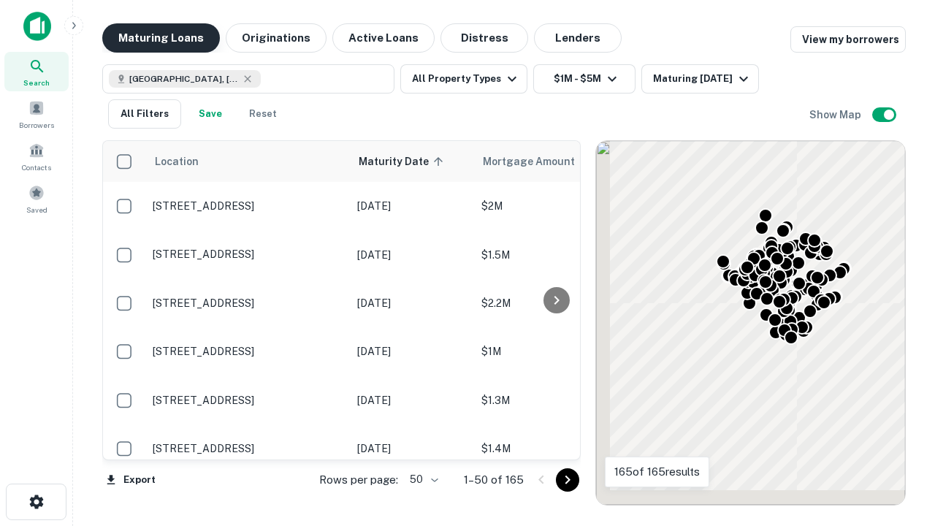 The width and height of the screenshot is (935, 526). Describe the element at coordinates (384, 38) in the screenshot. I see `button: Active Loans` at that location.